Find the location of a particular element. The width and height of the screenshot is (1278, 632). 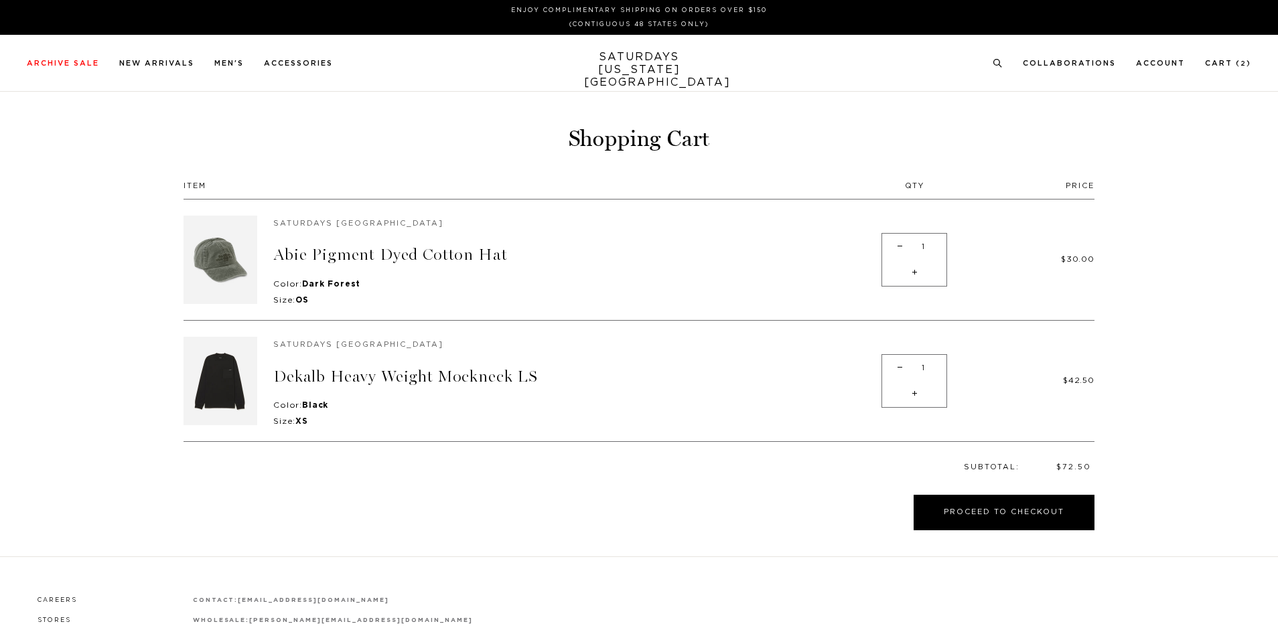

a: Abie Pigment Dyed Cotton Hat is located at coordinates (391, 255).